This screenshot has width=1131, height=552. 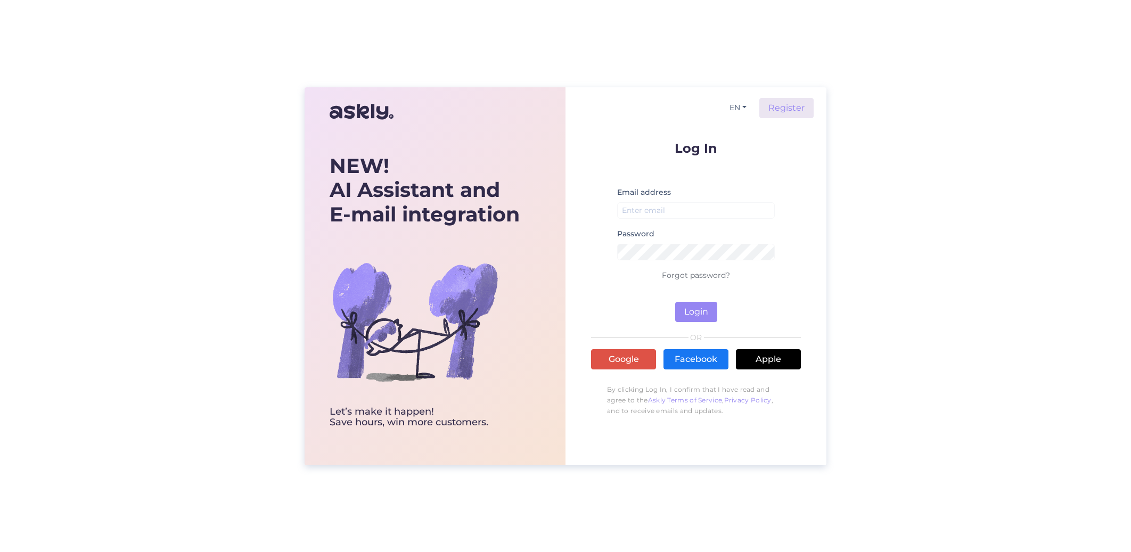 I want to click on a: Forgot password?, so click(x=696, y=275).